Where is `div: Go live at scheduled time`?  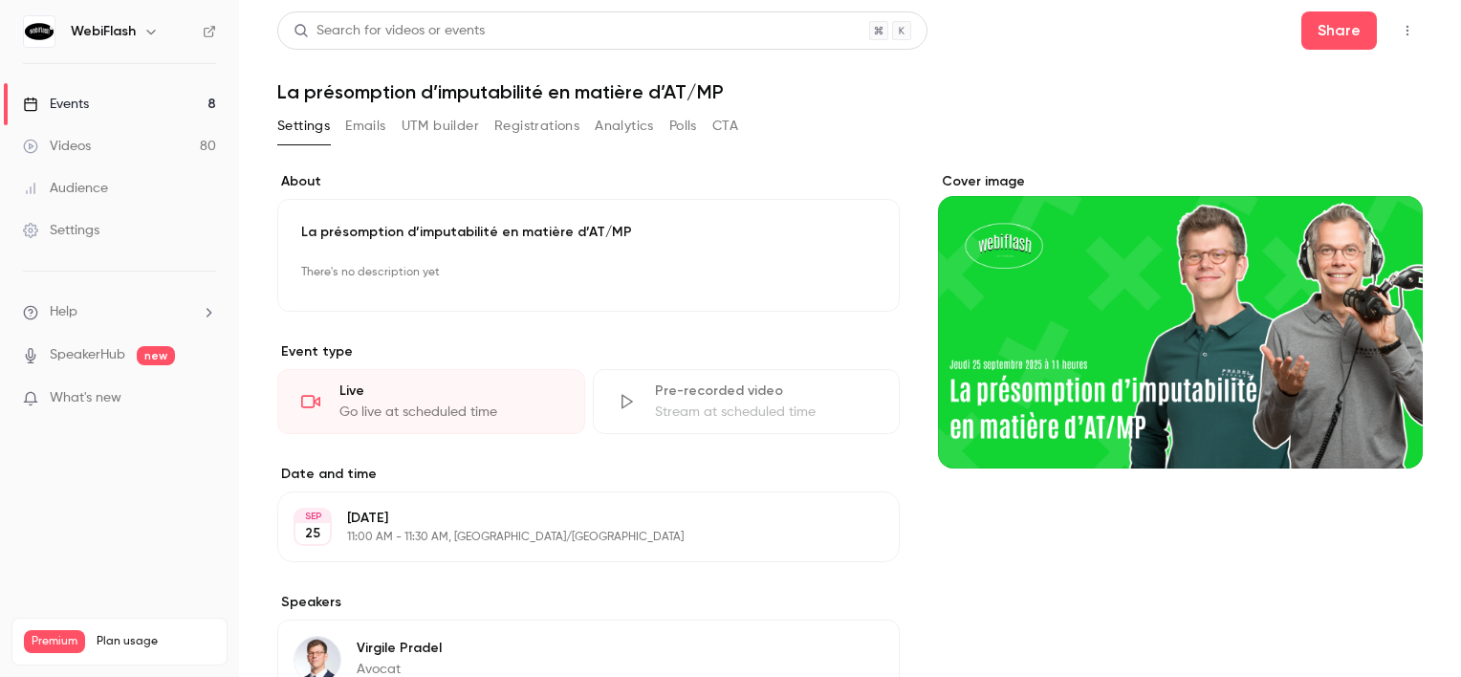
div: Go live at scheduled time is located at coordinates (450, 412).